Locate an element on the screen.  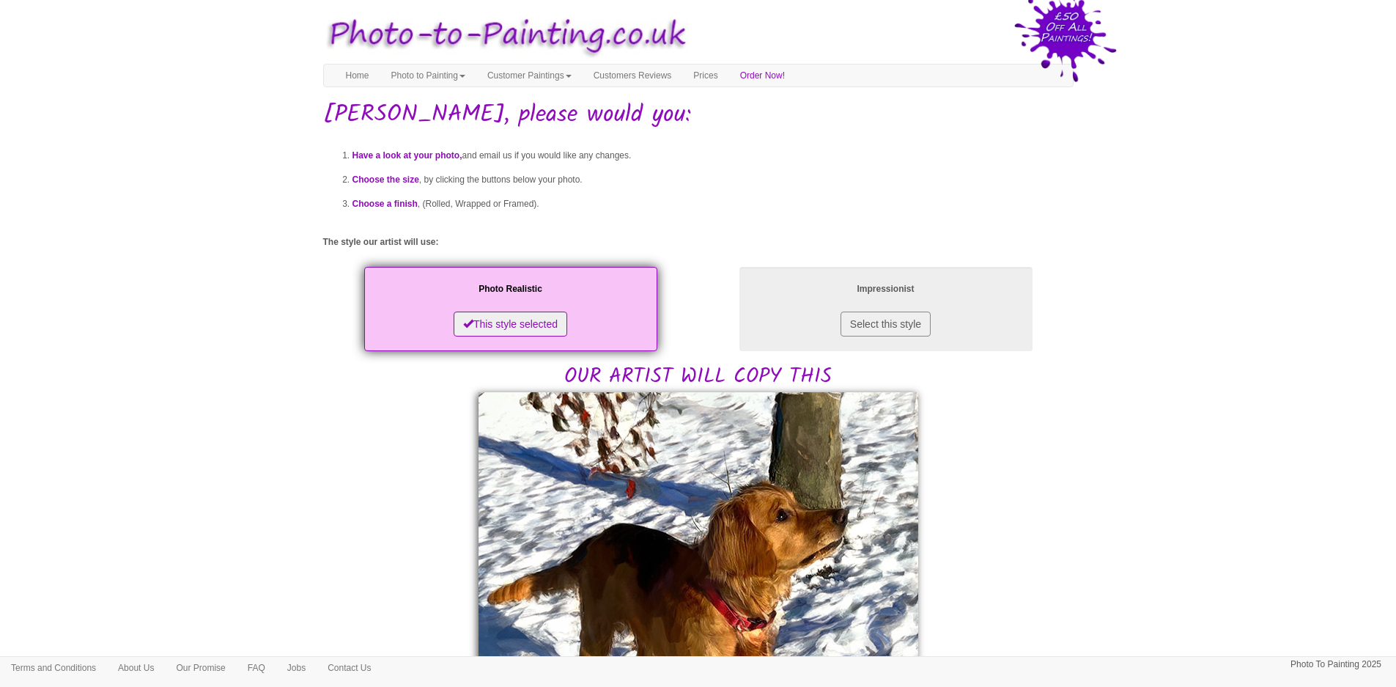
button: This style selected is located at coordinates (510, 324).